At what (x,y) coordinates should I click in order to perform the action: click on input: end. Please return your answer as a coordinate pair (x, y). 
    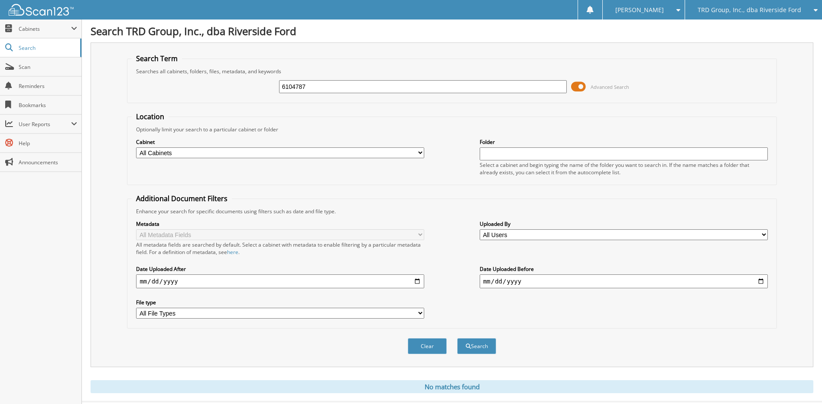
    Looking at the image, I should click on (623, 281).